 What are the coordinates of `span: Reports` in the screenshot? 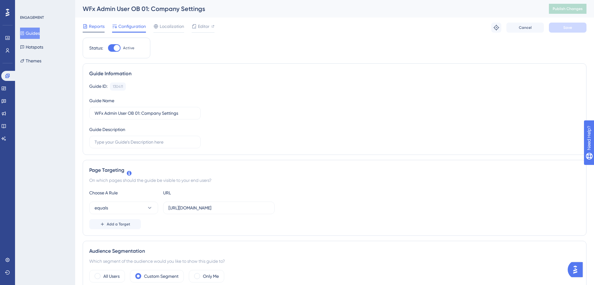 It's located at (97, 26).